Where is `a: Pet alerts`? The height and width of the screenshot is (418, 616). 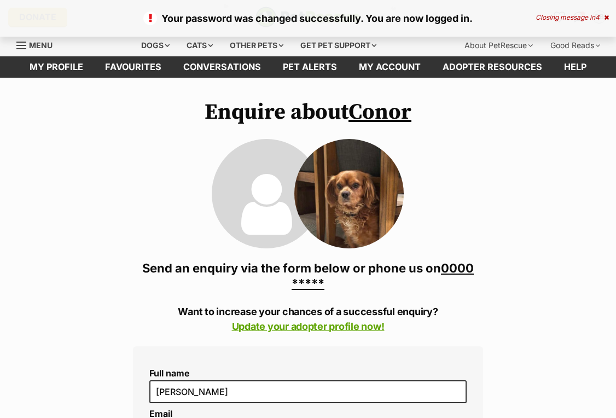
a: Pet alerts is located at coordinates (309, 67).